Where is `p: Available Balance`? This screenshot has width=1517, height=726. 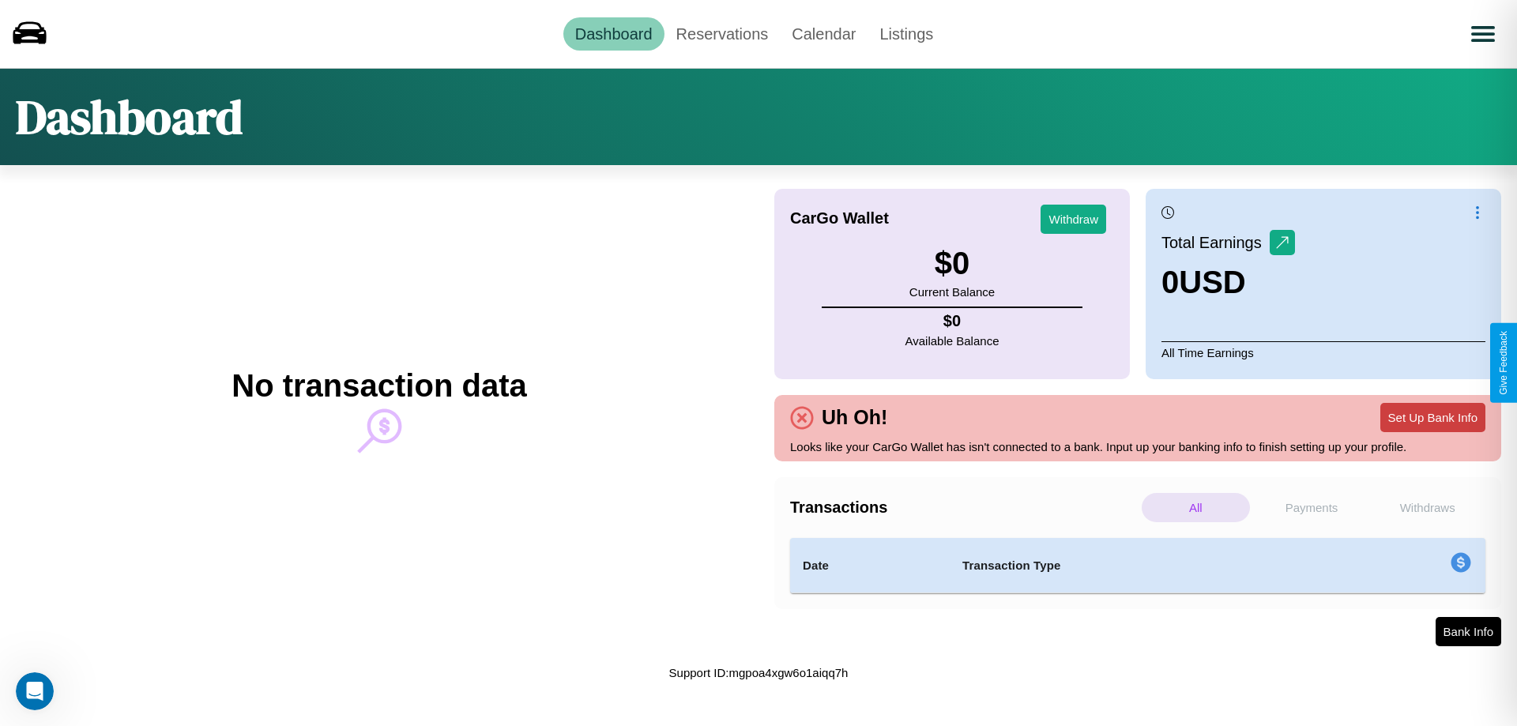
p: Available Balance is located at coordinates (952, 341).